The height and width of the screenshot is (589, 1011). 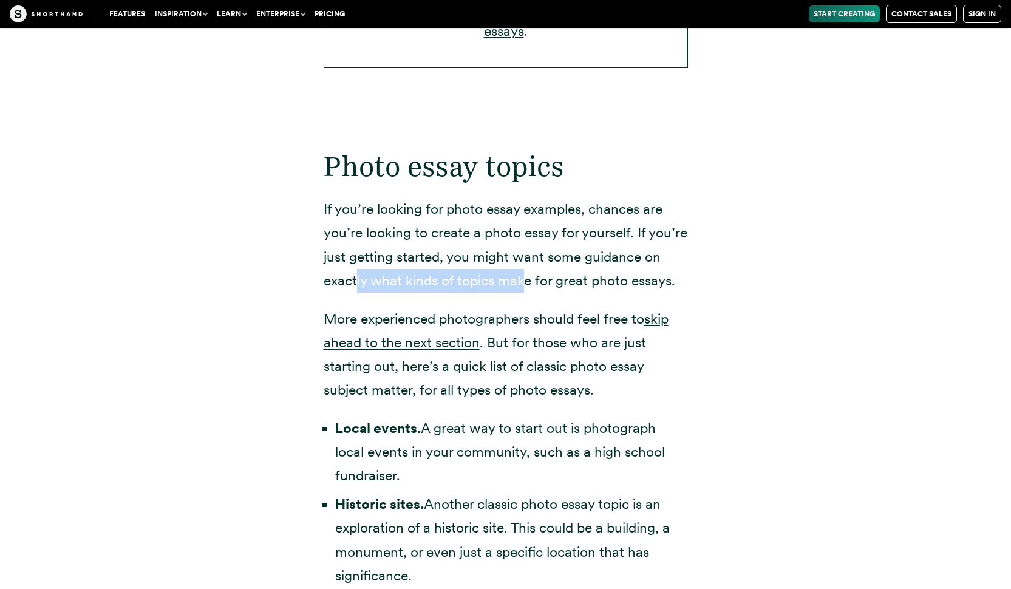 What do you see at coordinates (378, 428) in the screenshot?
I see `strong: Local events.` at bounding box center [378, 428].